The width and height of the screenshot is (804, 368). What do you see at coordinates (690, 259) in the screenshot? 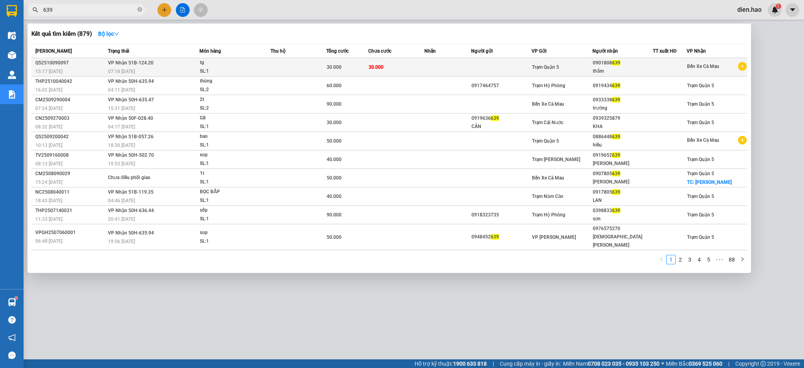
I see `a: 3` at bounding box center [690, 259].